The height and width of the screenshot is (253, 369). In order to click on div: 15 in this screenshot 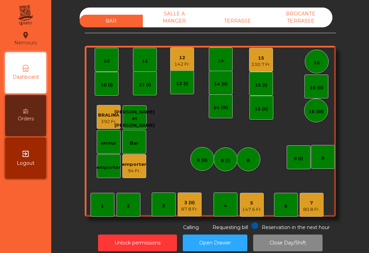, I will do `click(261, 58)`.